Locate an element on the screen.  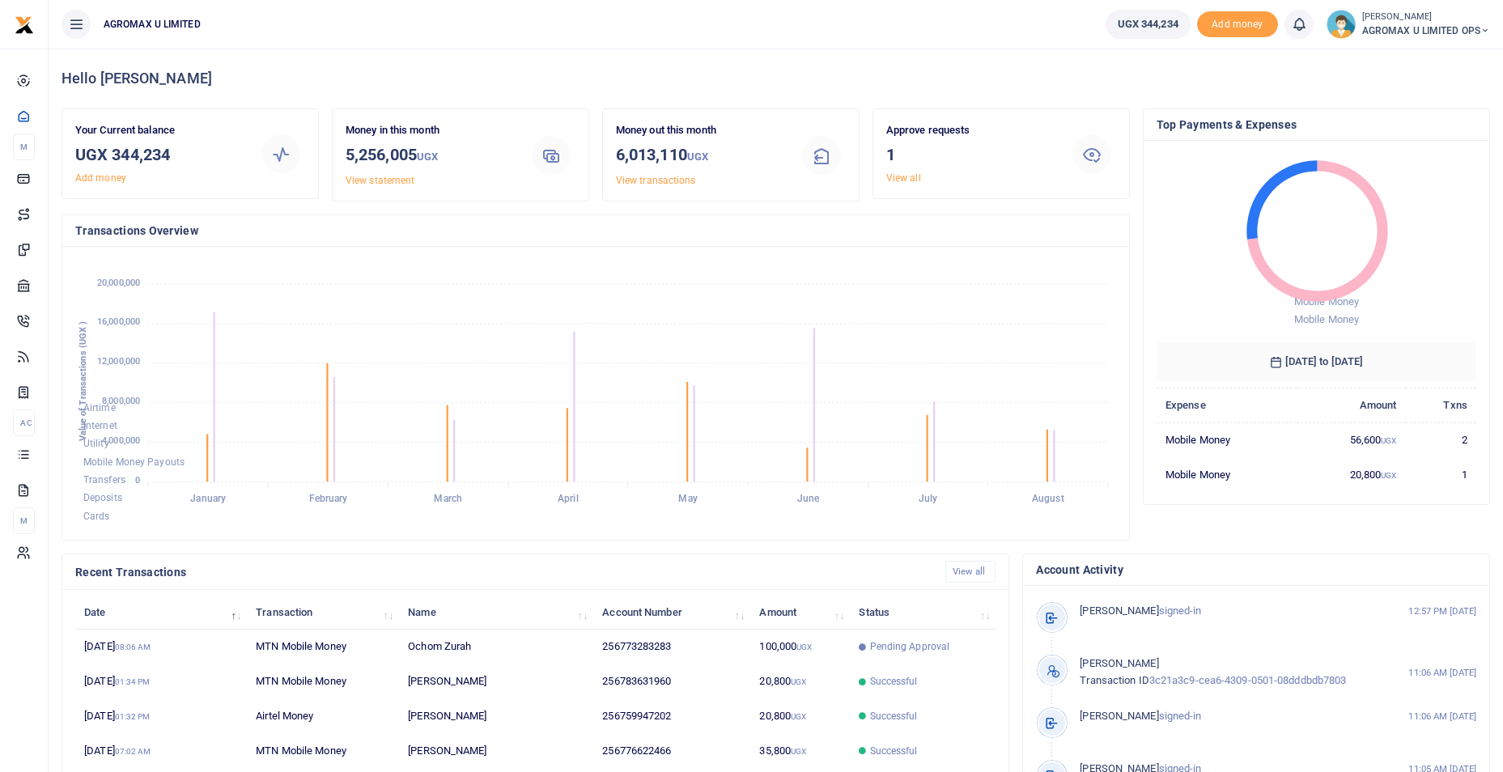
p: Approve requests is located at coordinates (971, 130).